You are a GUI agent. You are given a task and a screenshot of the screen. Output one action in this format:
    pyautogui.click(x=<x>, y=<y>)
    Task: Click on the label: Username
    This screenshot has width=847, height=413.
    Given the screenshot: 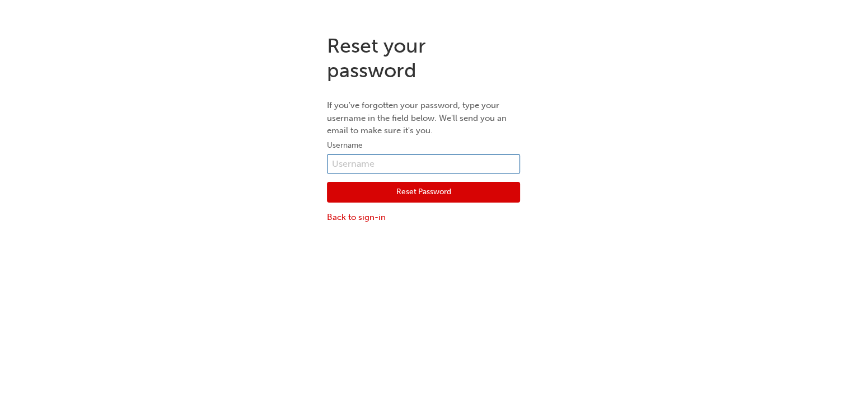 What is the action you would take?
    pyautogui.click(x=423, y=146)
    